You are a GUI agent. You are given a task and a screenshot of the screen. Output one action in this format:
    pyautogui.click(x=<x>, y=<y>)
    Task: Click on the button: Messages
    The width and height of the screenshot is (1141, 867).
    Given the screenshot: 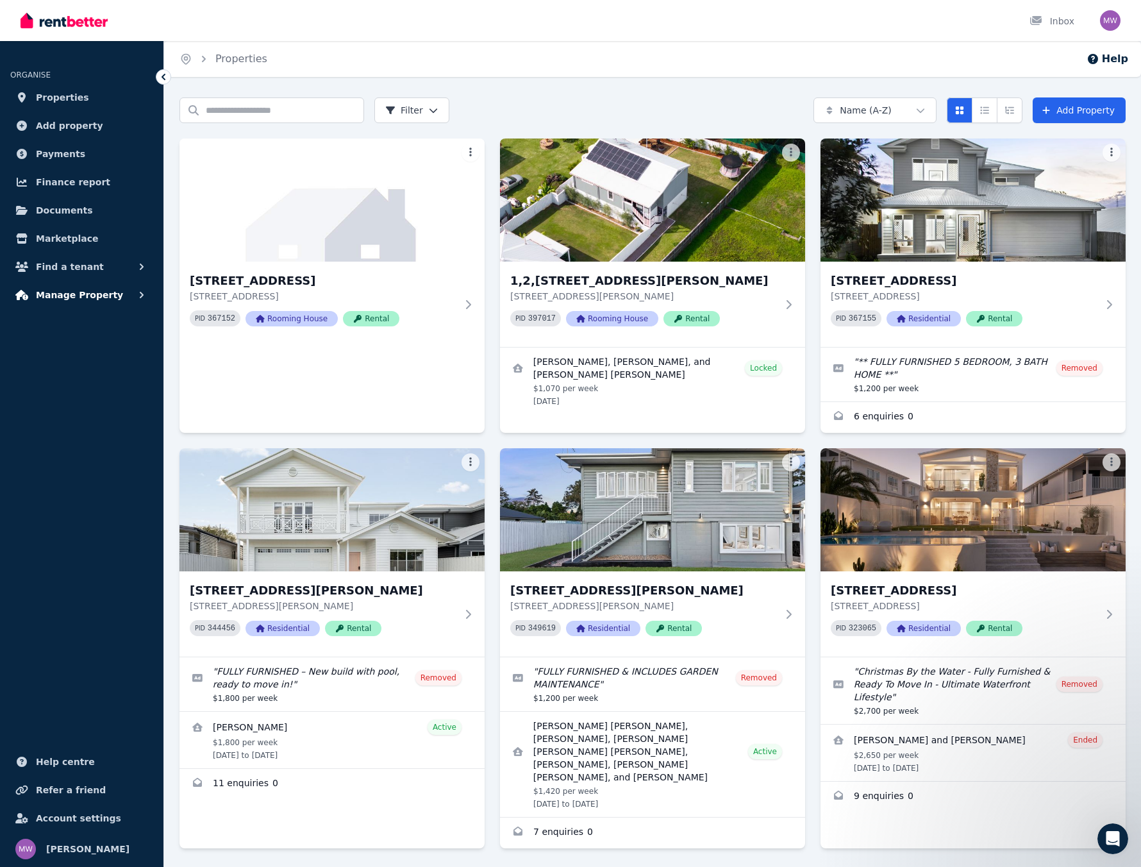 What is the action you would take?
    pyautogui.click(x=128, y=426)
    